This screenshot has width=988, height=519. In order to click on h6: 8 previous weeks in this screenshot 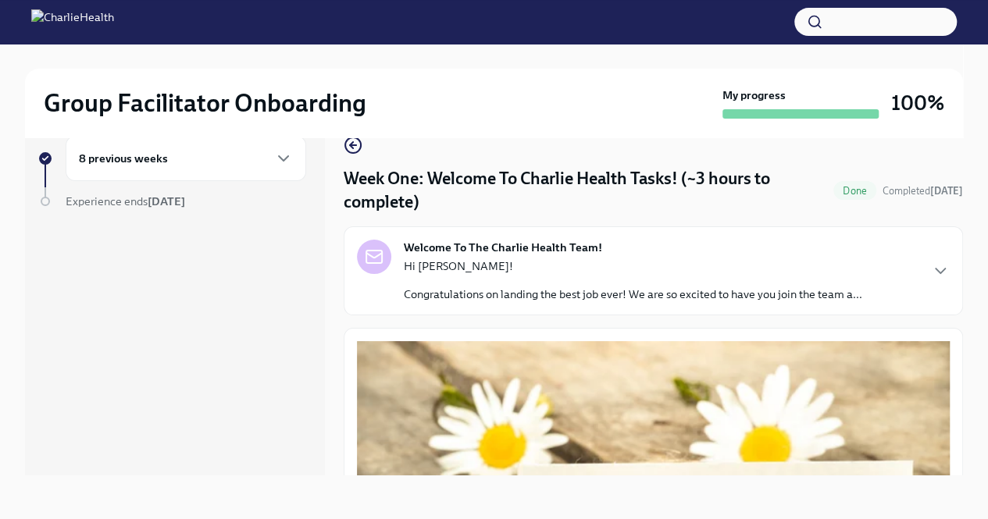, I will do `click(123, 159)`.